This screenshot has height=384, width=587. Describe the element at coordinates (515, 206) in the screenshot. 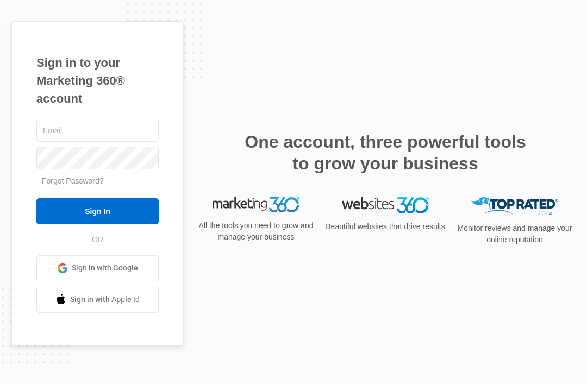

I see `img: Top Rated Local` at that location.